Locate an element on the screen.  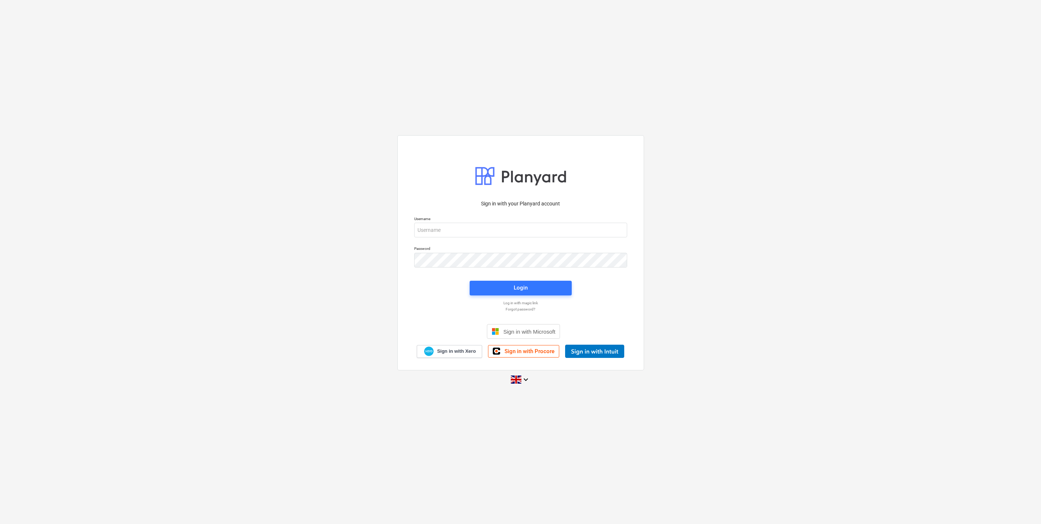
a: Log in with magic link is located at coordinates (521, 303).